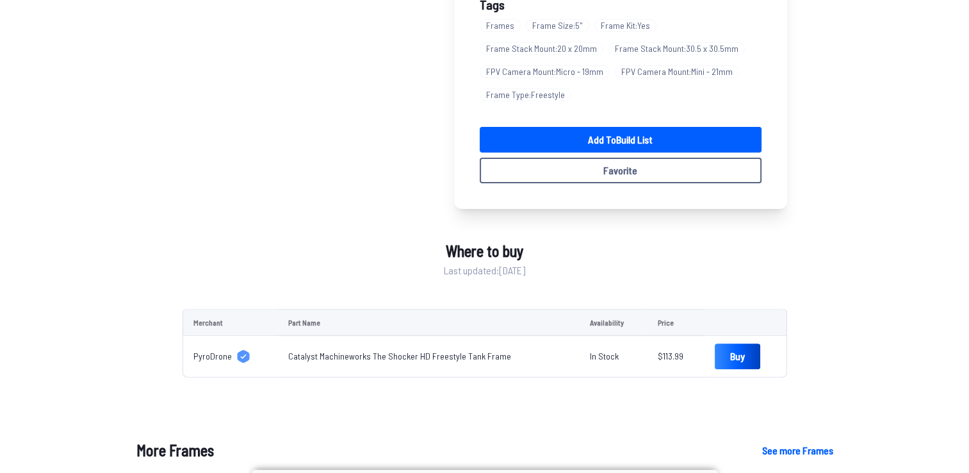  Describe the element at coordinates (628, 26) in the screenshot. I see `a: Frame Kit:Yes` at that location.